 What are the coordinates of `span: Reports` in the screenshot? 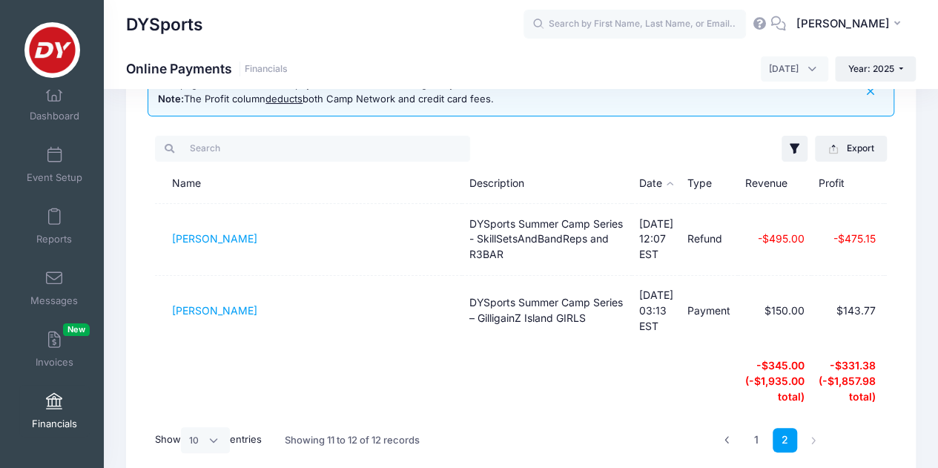 It's located at (54, 239).